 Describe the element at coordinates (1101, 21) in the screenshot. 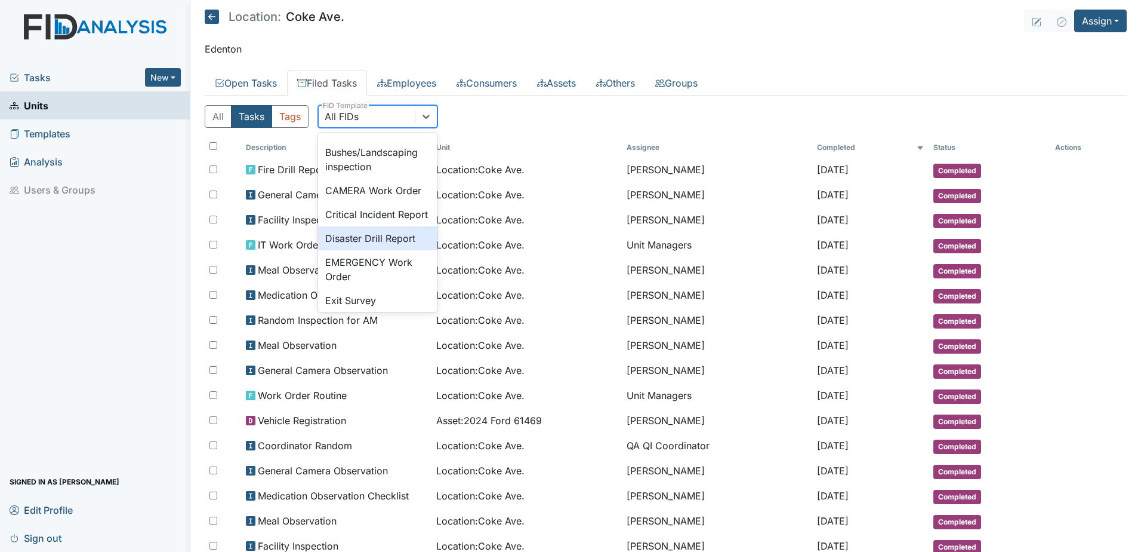

I see `button: Assign` at that location.